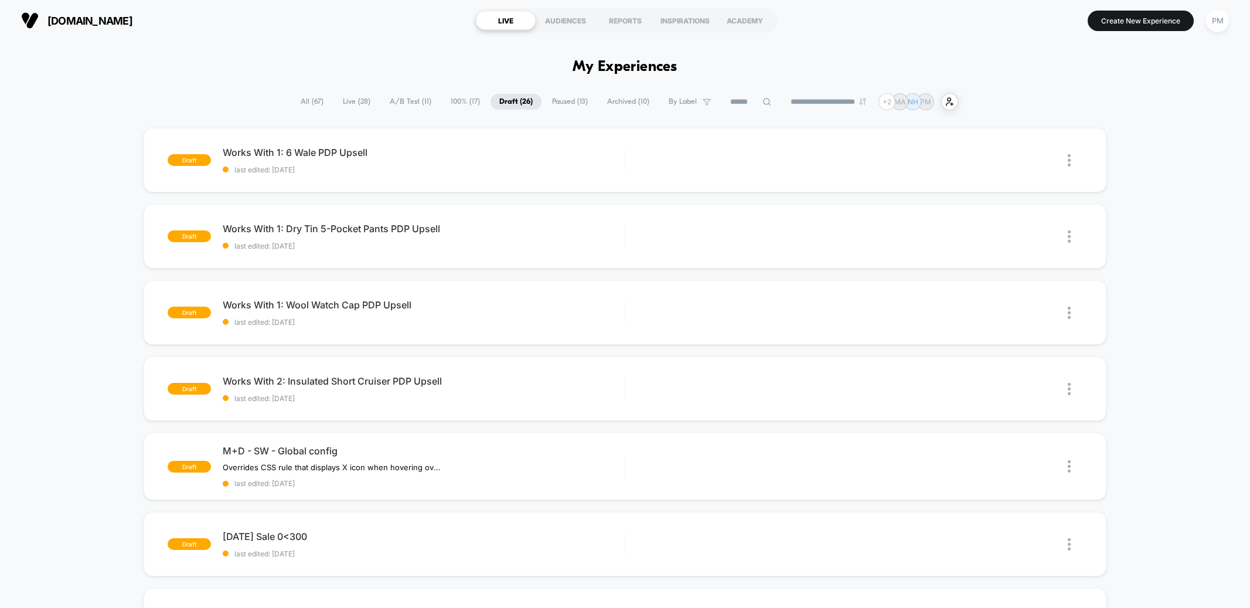 The height and width of the screenshot is (608, 1250). Describe the element at coordinates (356, 101) in the screenshot. I see `span: Live ( 28 )` at that location.